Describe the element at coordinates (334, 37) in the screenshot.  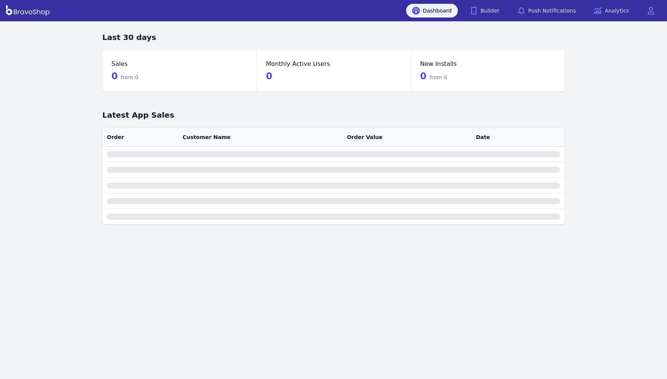
I see `h3: Last 30 days` at that location.